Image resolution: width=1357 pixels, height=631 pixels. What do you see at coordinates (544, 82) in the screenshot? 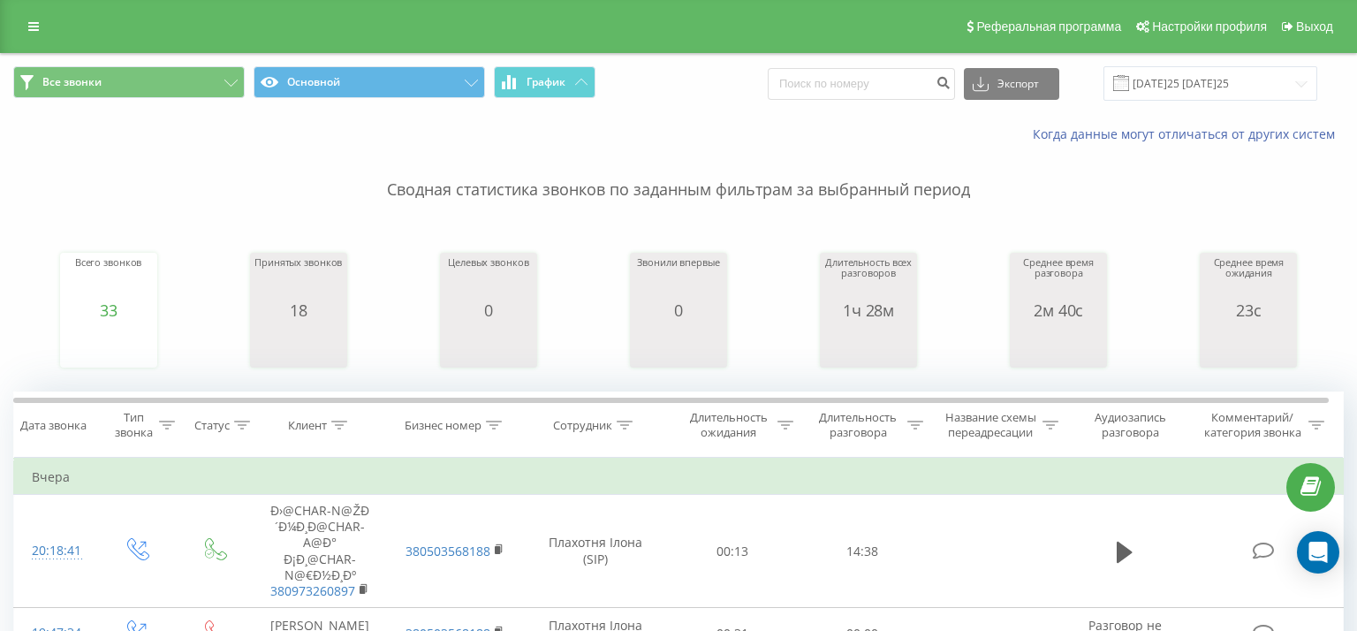
I see `button: График` at bounding box center [544, 82].